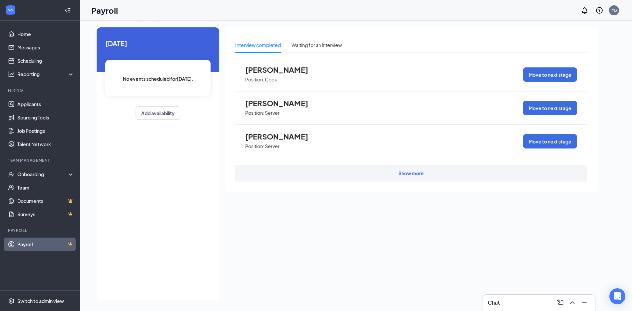 Image resolution: width=632 pixels, height=311 pixels. I want to click on a: Sourcing Tools, so click(46, 117).